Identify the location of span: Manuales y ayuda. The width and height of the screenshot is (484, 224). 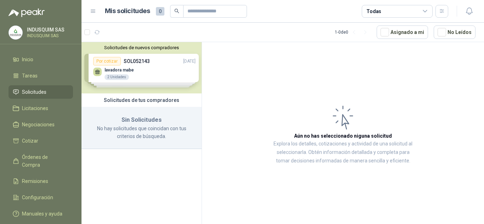
(42, 214).